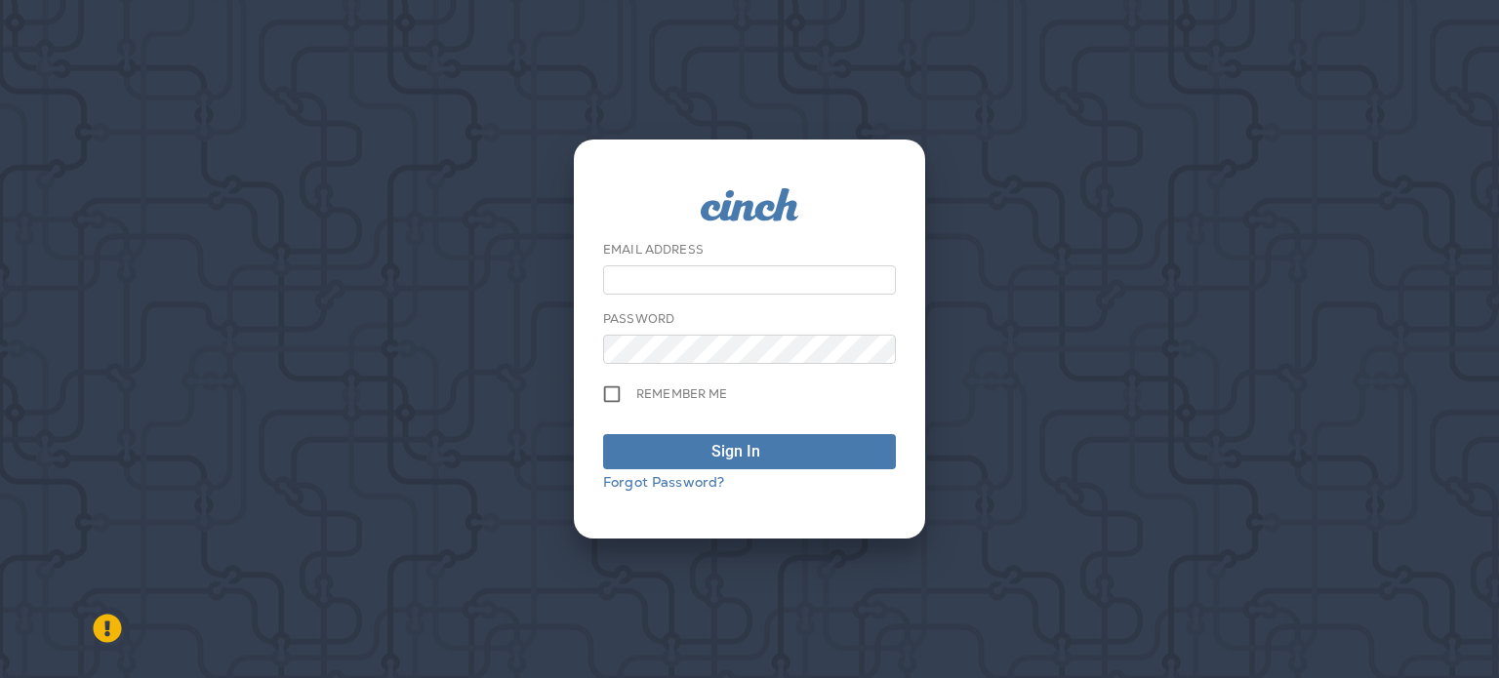  I want to click on label: Password, so click(638, 319).